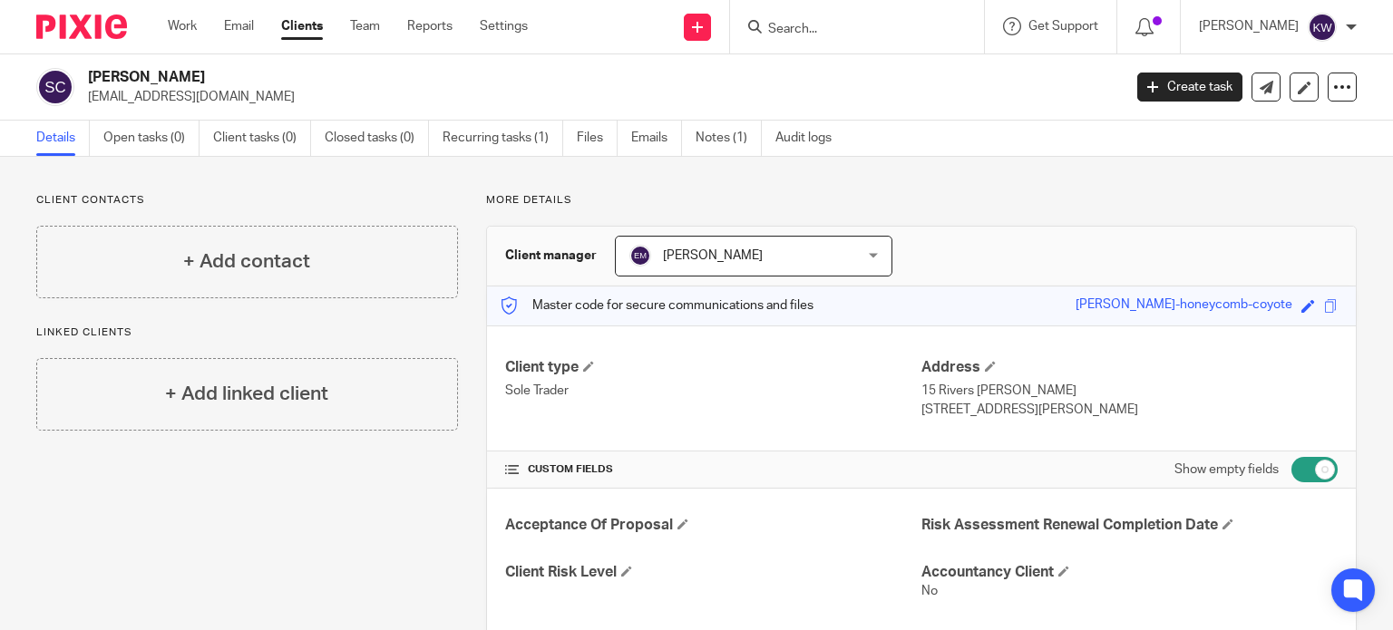  Describe the element at coordinates (238, 26) in the screenshot. I see `a: Email` at that location.